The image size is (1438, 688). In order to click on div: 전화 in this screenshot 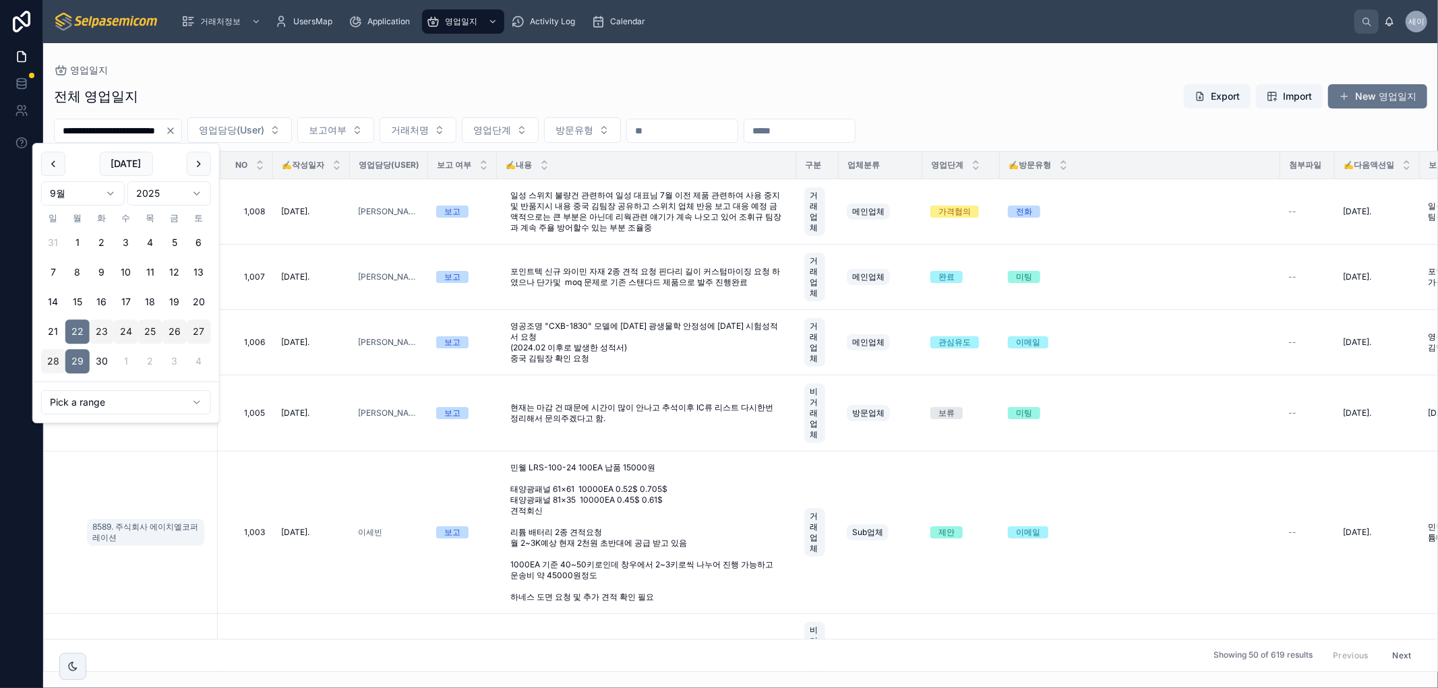, I will do `click(1024, 212)`.